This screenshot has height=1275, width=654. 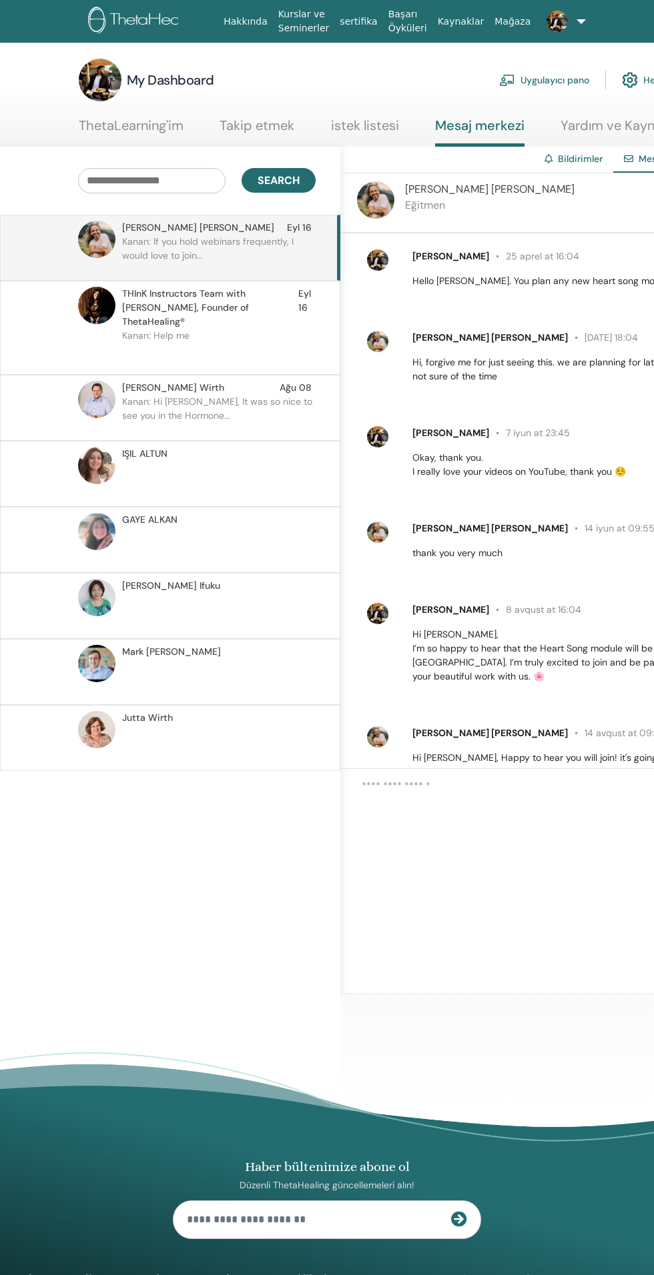 What do you see at coordinates (365, 130) in the screenshot?
I see `a: istek listesi` at bounding box center [365, 130].